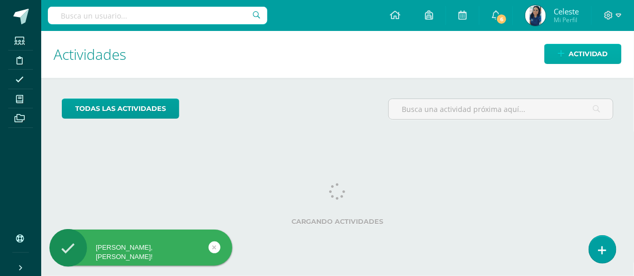  Describe the element at coordinates (158, 15) in the screenshot. I see `input: Busca un usuario...` at that location.